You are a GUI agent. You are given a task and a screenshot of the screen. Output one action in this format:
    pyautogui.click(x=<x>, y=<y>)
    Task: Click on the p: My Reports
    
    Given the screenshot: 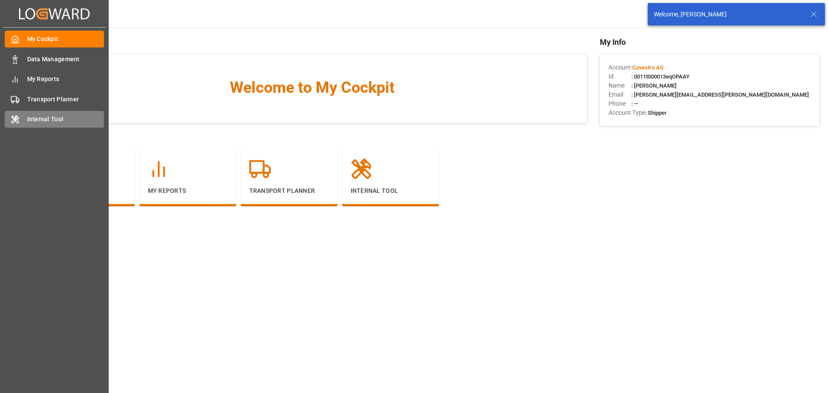 What is the action you would take?
    pyautogui.click(x=187, y=191)
    